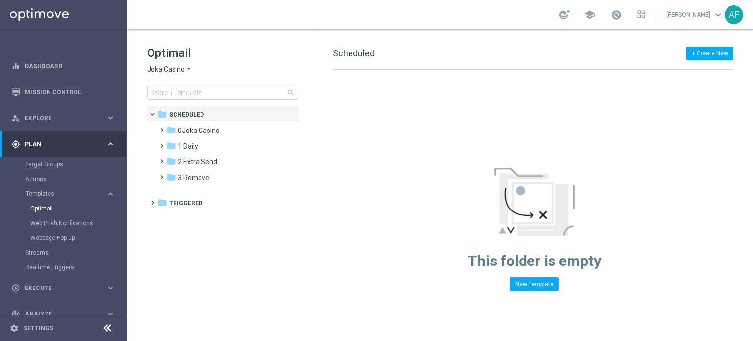  Describe the element at coordinates (63, 144) in the screenshot. I see `div: gps_fixed Plan keyboard_arrow_right` at that location.